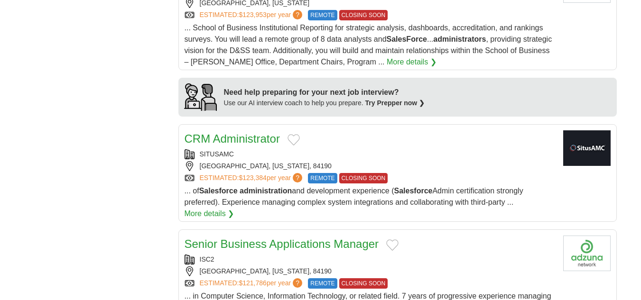 The image size is (641, 300). Describe the element at coordinates (368, 45) in the screenshot. I see `span: ... School of Business Institutional Reporting for strategic analysis, dashboards, accreditation,...` at that location.